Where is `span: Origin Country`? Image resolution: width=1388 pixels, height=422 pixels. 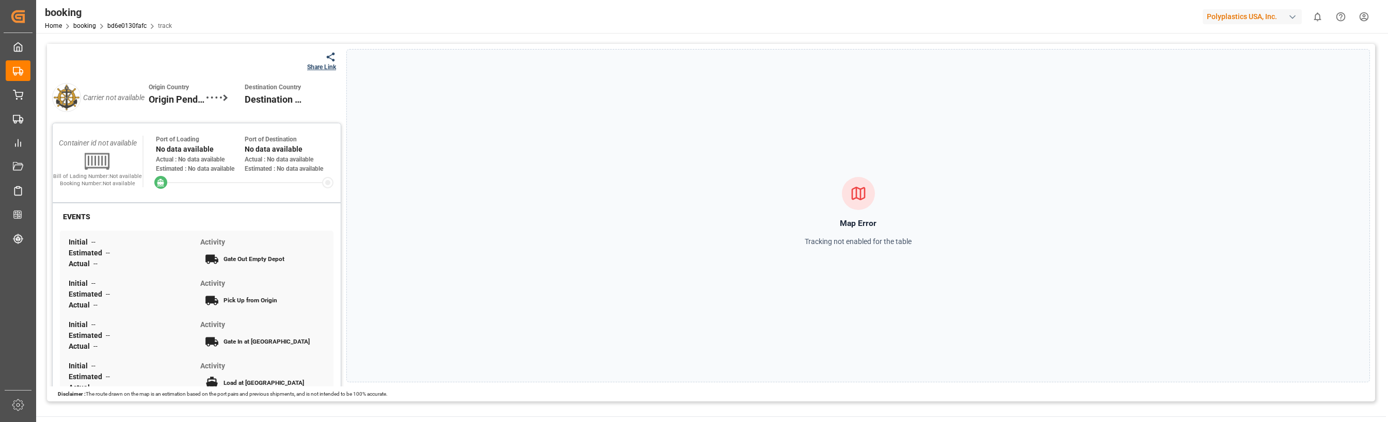
span: Origin Country is located at coordinates (178, 88).